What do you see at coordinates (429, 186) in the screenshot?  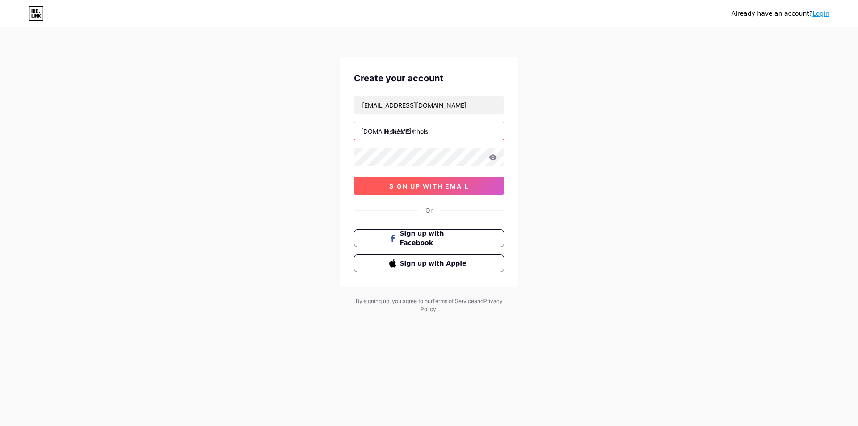 I see `button: sign up with email` at bounding box center [429, 186].